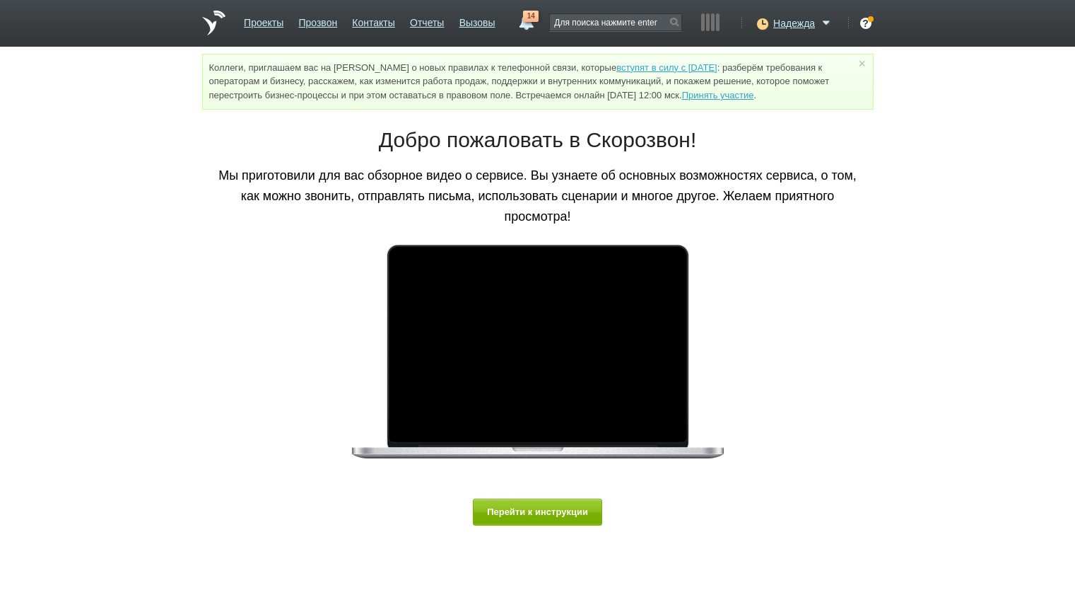 Image resolution: width=1075 pixels, height=590 pixels. I want to click on a: Контакты, so click(373, 20).